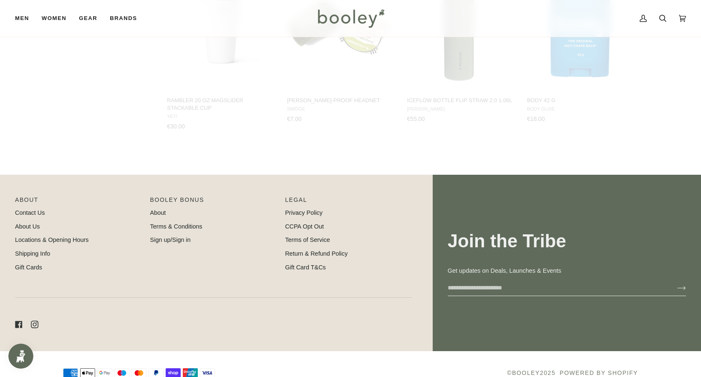 The width and height of the screenshot is (701, 377). I want to click on span: Gear, so click(88, 18).